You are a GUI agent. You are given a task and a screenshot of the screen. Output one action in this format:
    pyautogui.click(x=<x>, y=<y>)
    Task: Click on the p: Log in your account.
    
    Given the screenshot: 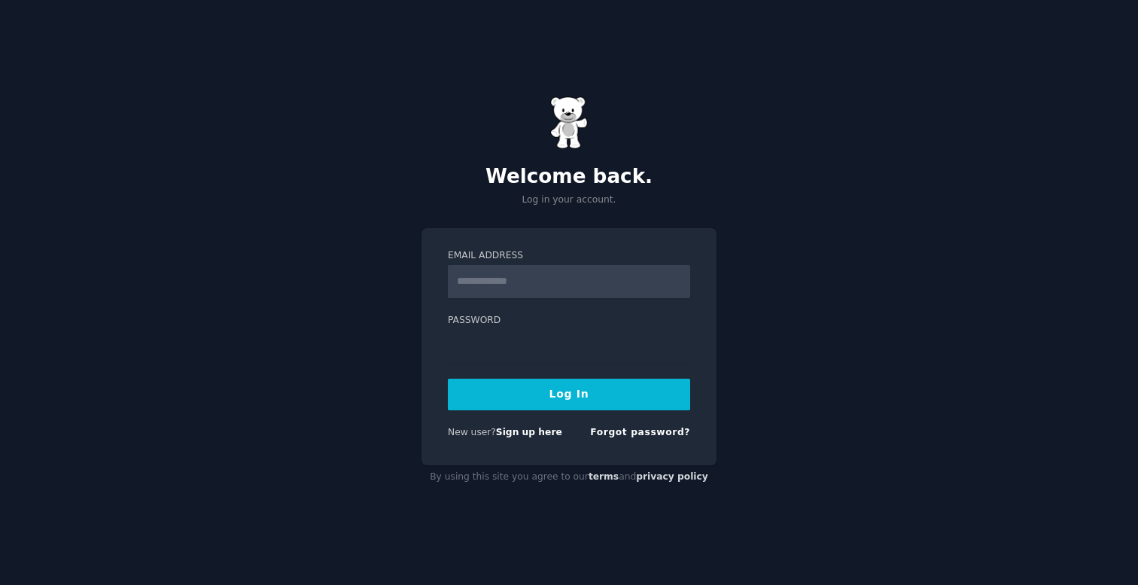 What is the action you would take?
    pyautogui.click(x=569, y=200)
    